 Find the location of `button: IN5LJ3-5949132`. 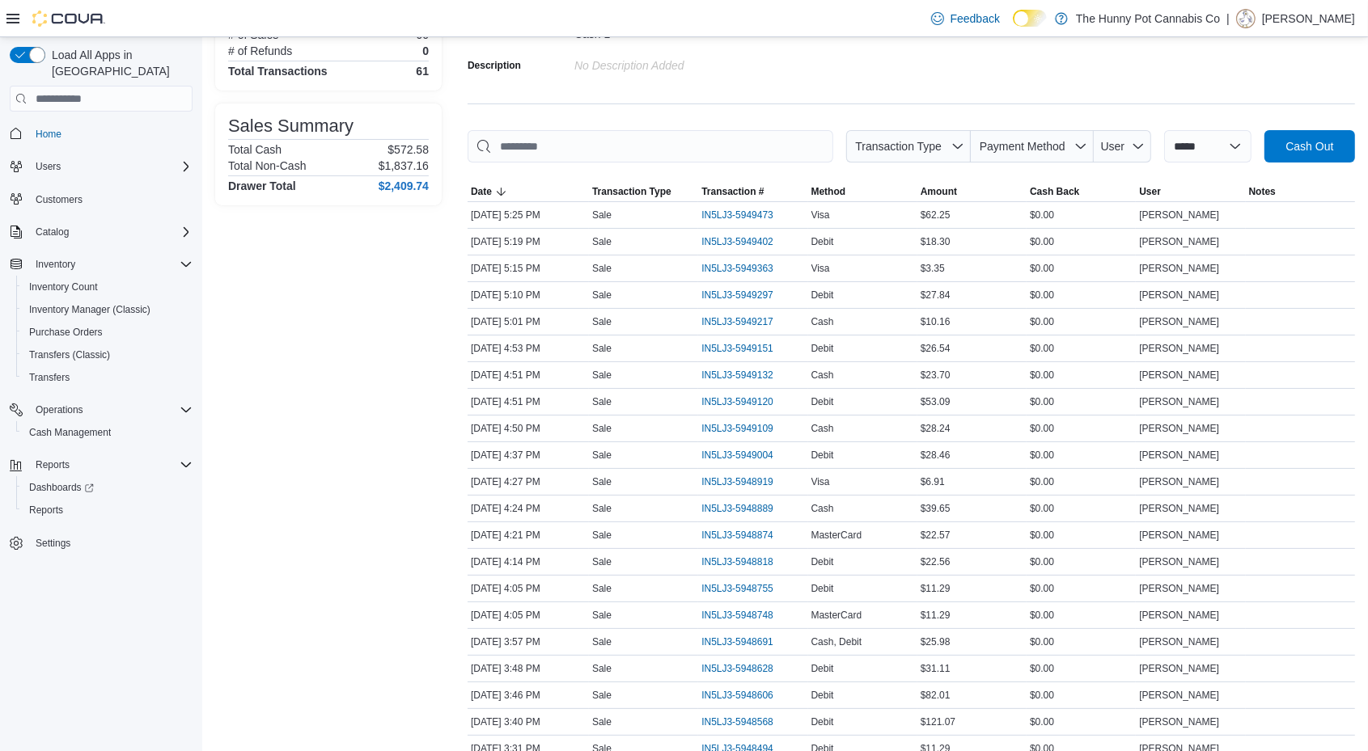

button: IN5LJ3-5949132 is located at coordinates (745, 375).